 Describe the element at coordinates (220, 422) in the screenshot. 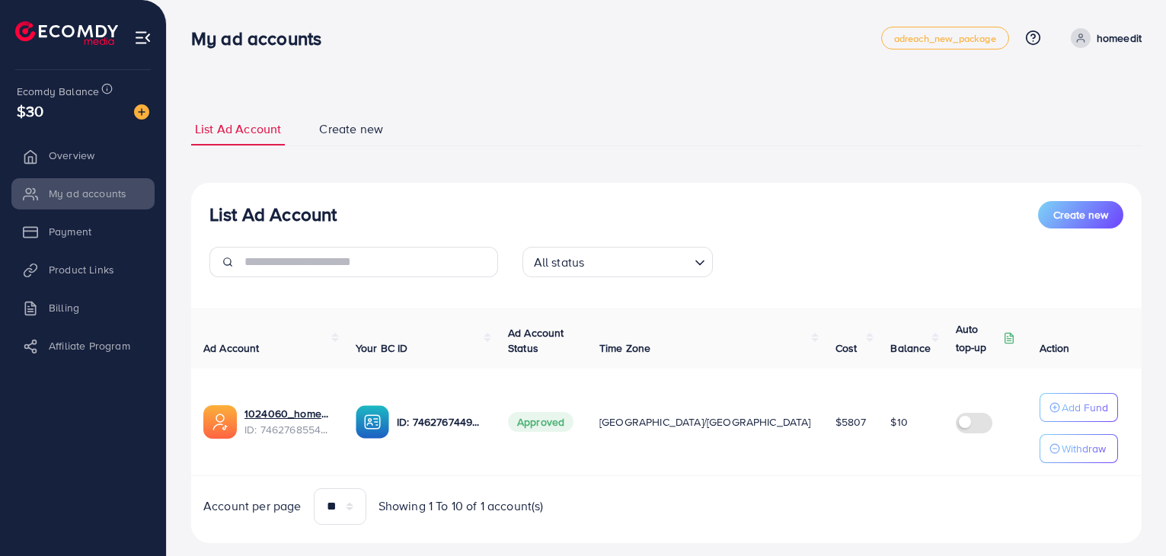

I see `img: ic-ads-acc.e4c84228.svg` at that location.